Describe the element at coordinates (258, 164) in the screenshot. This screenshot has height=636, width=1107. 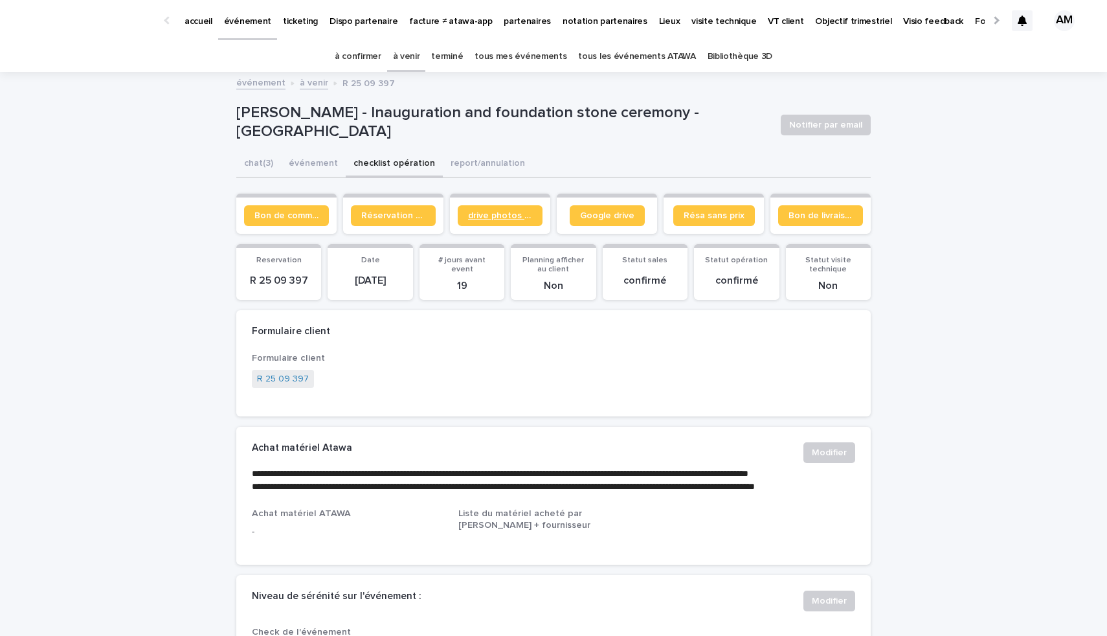
I see `button: chat (3)` at that location.